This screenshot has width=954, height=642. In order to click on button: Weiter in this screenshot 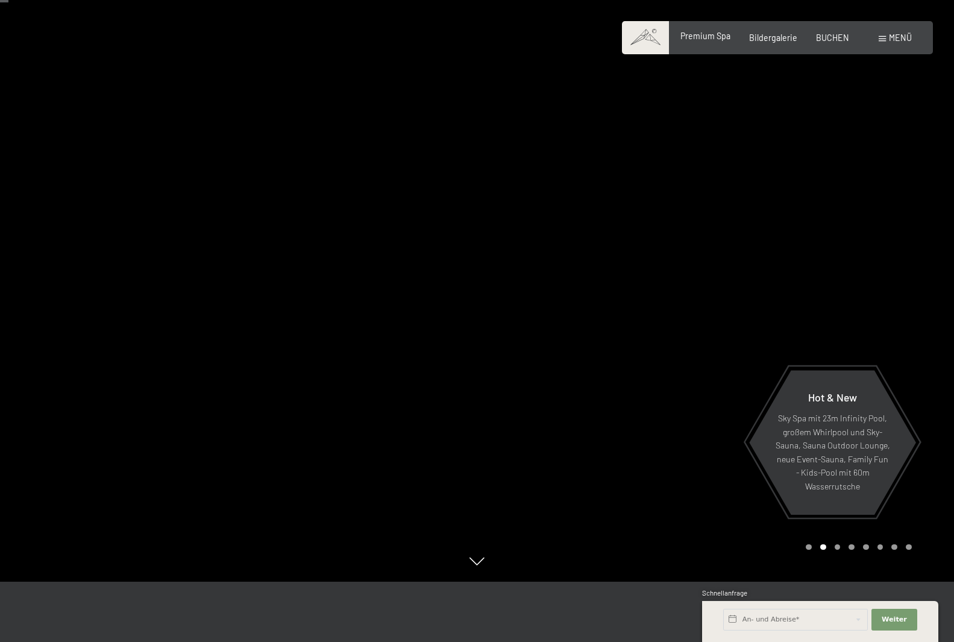, I will do `click(895, 620)`.